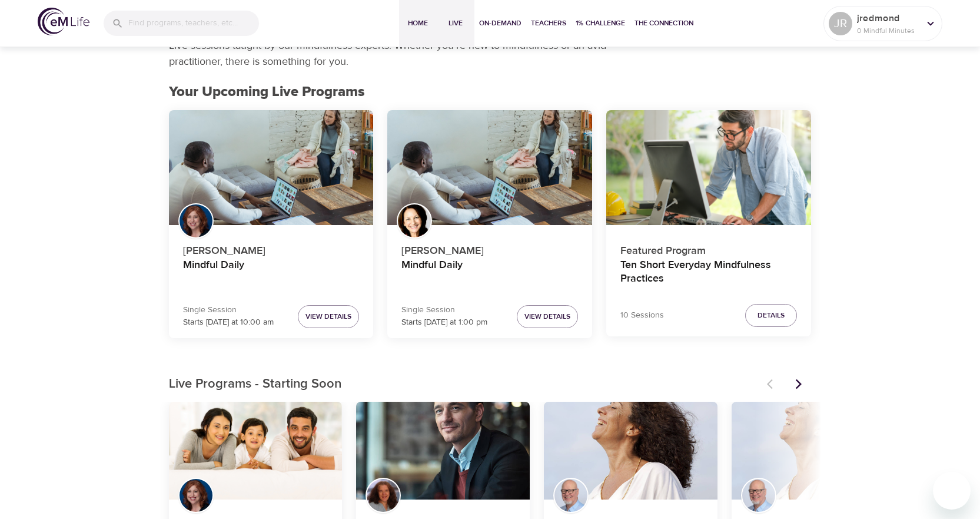 The image size is (980, 519). What do you see at coordinates (889, 31) in the screenshot?
I see `p: 0 Mindful Minutes` at bounding box center [889, 31].